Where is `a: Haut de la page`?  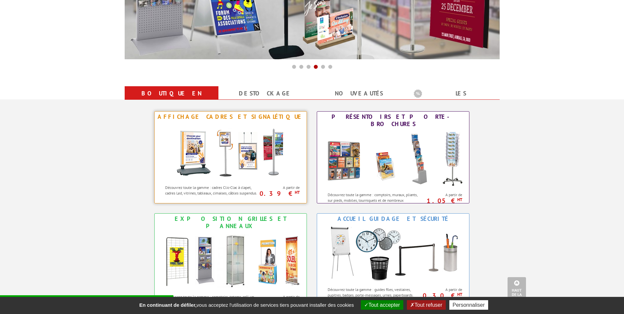
a: Haut de la page is located at coordinates (517, 290).